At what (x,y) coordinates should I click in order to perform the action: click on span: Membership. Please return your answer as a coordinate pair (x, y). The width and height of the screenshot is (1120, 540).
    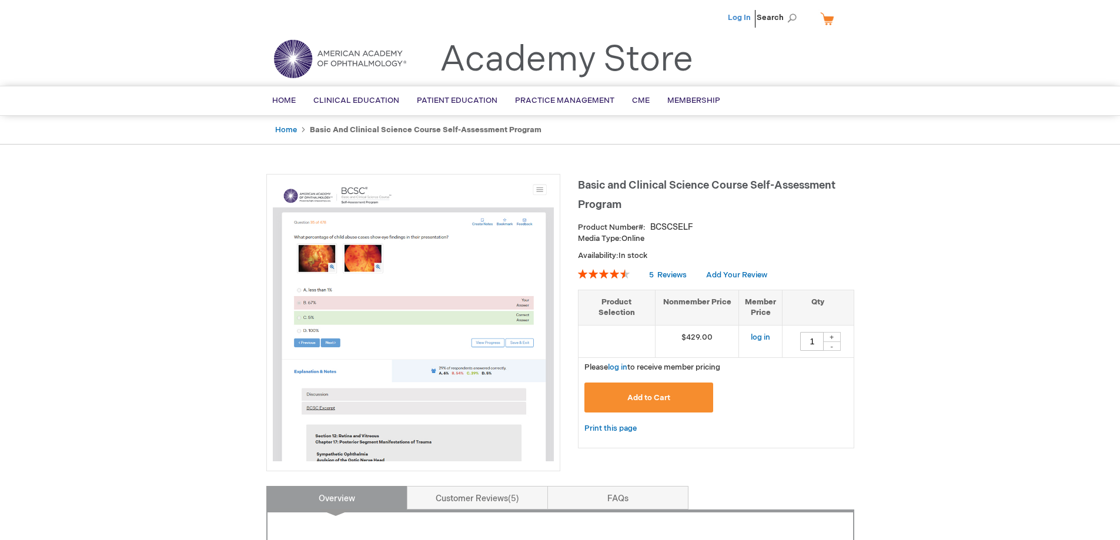
    Looking at the image, I should click on (694, 101).